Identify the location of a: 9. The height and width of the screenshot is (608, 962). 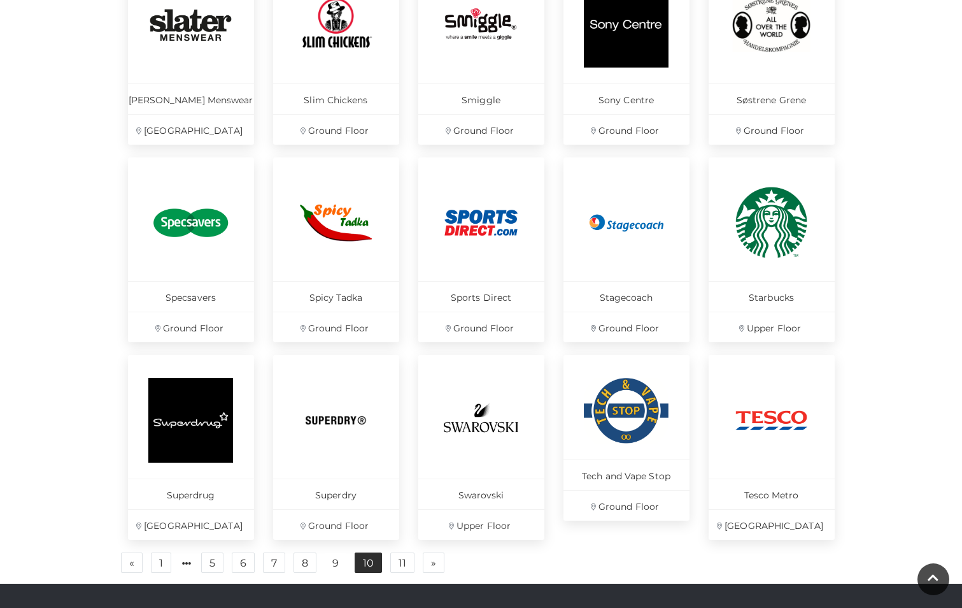
(336, 563).